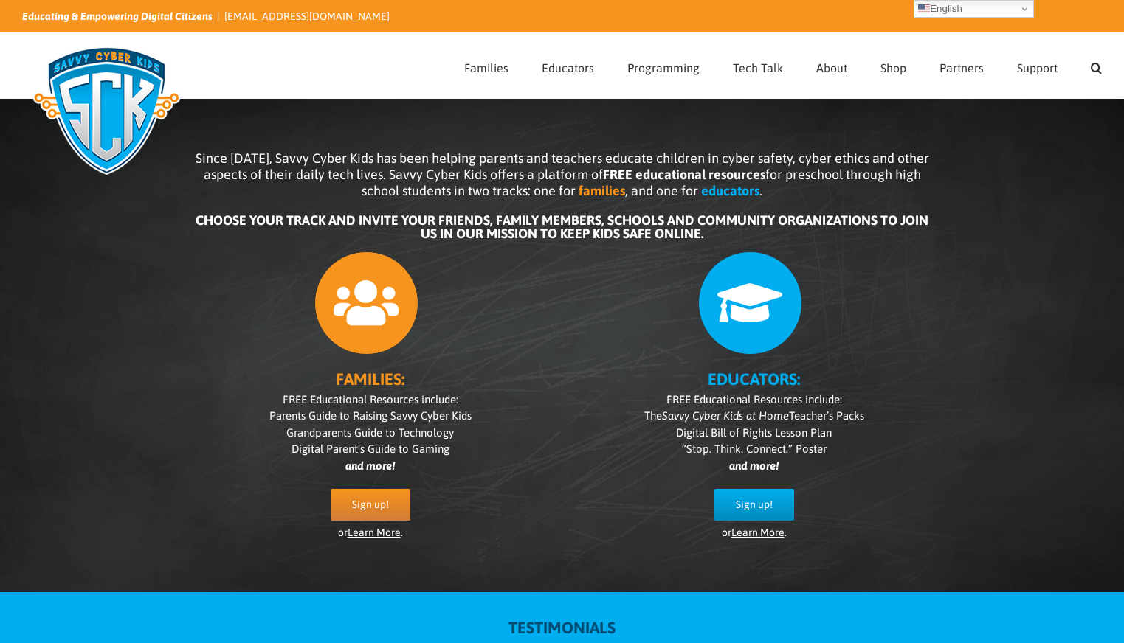  What do you see at coordinates (961, 66) in the screenshot?
I see `a: Partners` at bounding box center [961, 66].